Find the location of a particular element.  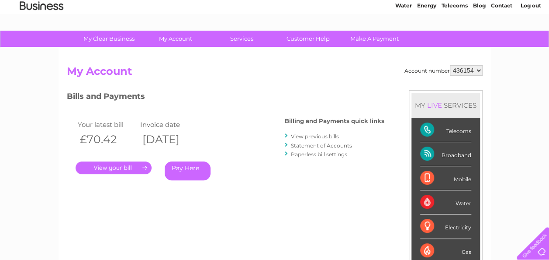

div: Account number is located at coordinates (444, 70).